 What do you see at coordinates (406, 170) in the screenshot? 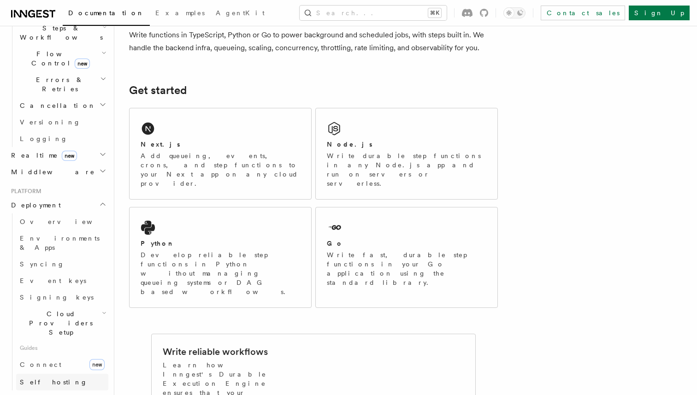
I see `p: Write durable step functions in any Node.js app and run on servers or serverless.` at bounding box center [406, 170].